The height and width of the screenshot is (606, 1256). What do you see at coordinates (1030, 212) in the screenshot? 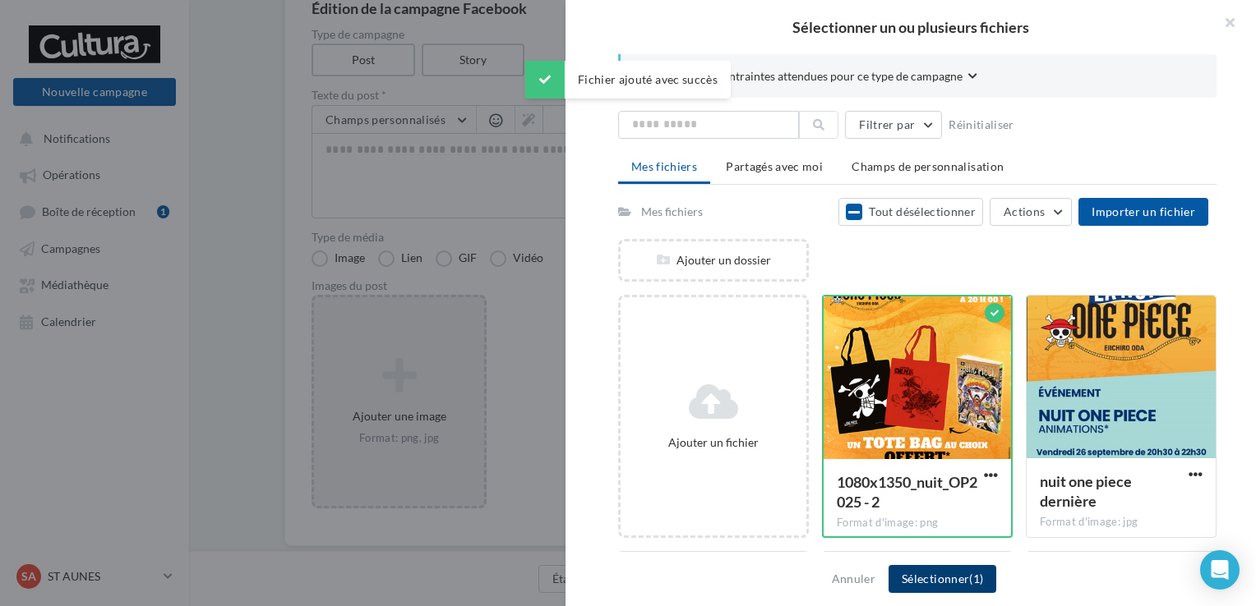
I see `button: Actions` at bounding box center [1030, 212].